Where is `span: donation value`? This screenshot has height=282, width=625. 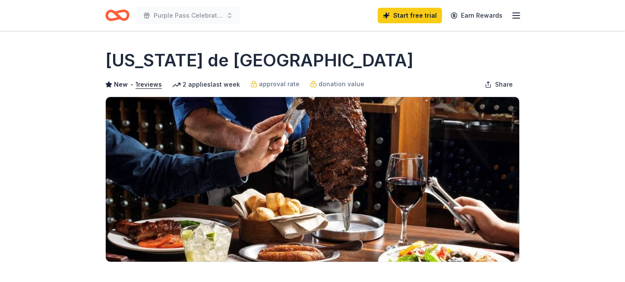
span: donation value is located at coordinates (341, 84).